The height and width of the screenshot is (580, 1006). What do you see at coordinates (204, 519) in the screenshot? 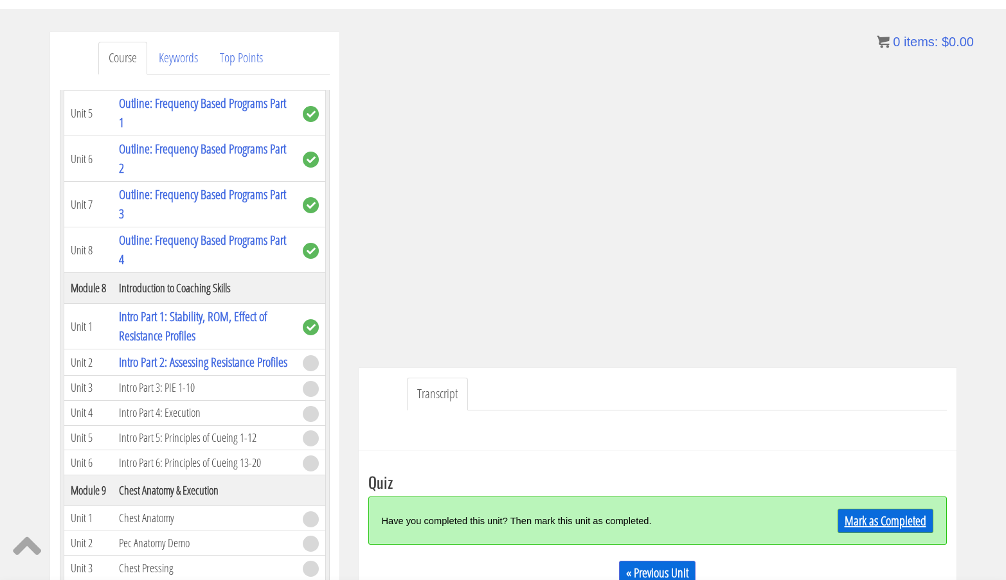
I see `td: Chest Anatomy` at bounding box center [204, 519].